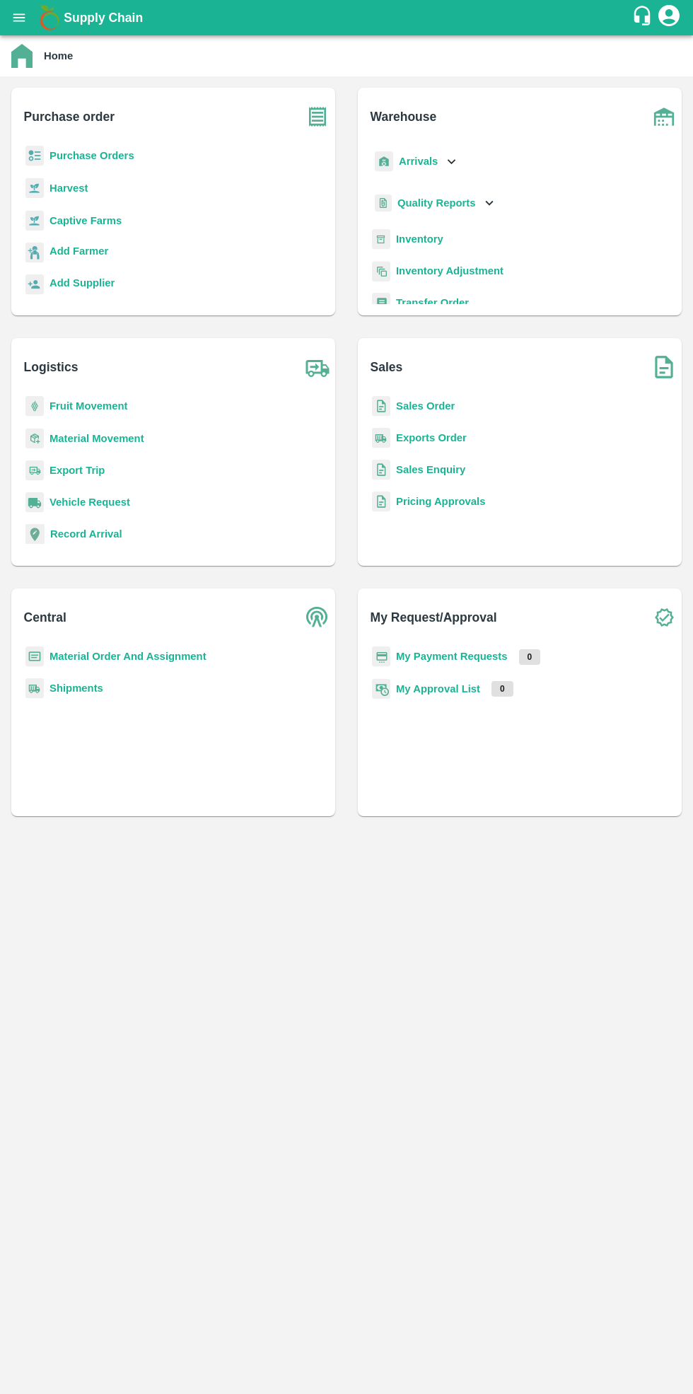  What do you see at coordinates (35, 502) in the screenshot?
I see `img: vehicle` at bounding box center [35, 502].